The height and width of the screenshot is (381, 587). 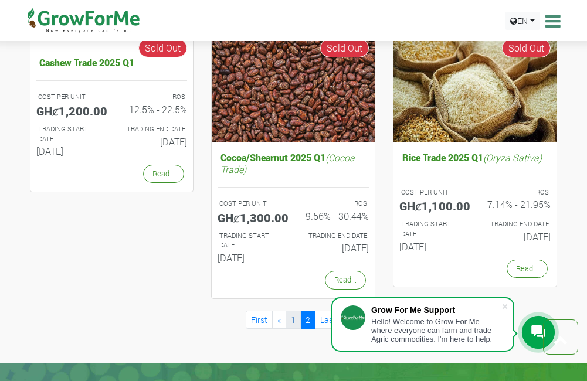 What do you see at coordinates (251, 218) in the screenshot?
I see `h5: GHȼ1,300.00` at bounding box center [251, 218].